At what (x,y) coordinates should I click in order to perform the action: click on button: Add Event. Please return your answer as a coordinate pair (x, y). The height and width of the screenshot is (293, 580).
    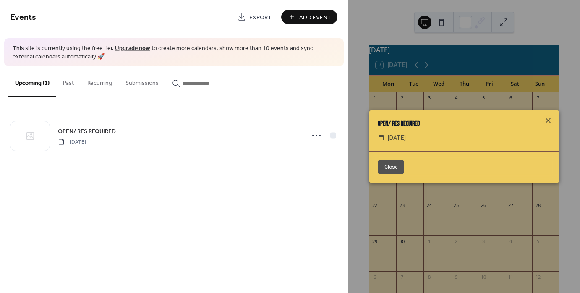
    Looking at the image, I should click on (309, 17).